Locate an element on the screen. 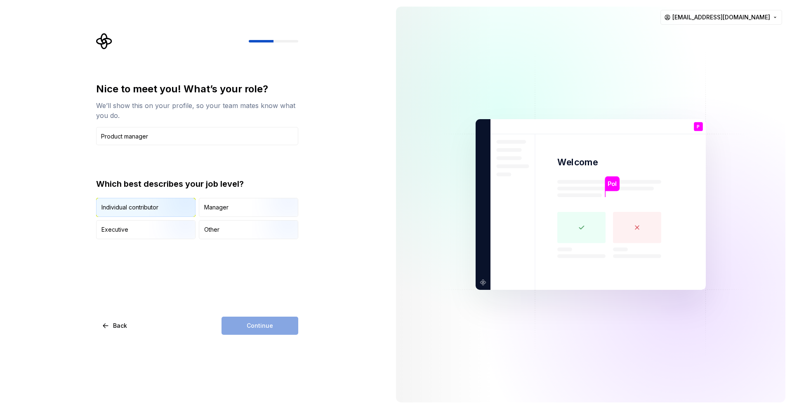 Image resolution: width=792 pixels, height=409 pixels. div: Which best describes your job level? is located at coordinates (197, 184).